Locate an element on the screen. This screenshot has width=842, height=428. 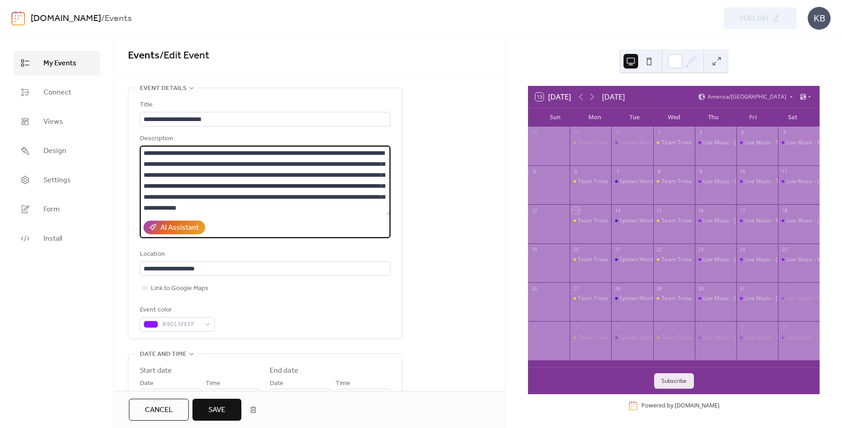
a: Design is located at coordinates (57, 151).